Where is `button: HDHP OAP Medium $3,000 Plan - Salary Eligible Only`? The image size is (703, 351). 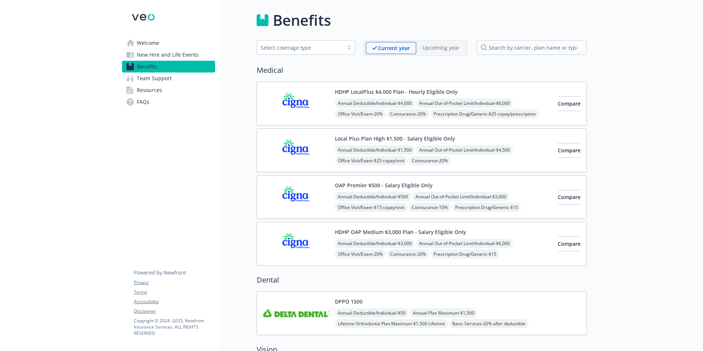
button: HDHP OAP Medium $3,000 Plan - Salary Eligible Only is located at coordinates (400, 232).